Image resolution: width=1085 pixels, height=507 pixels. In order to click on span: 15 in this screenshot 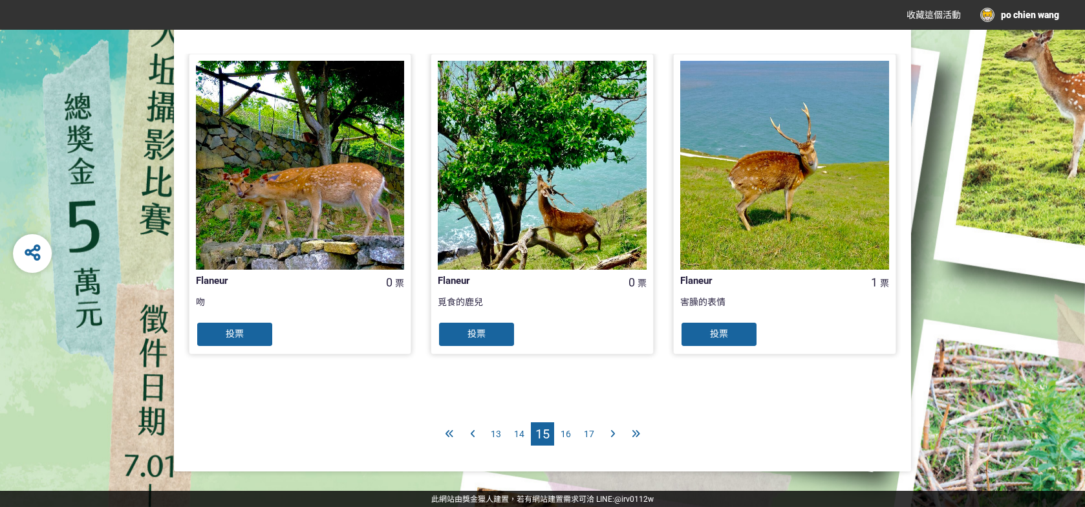, I will do `click(542, 434)`.